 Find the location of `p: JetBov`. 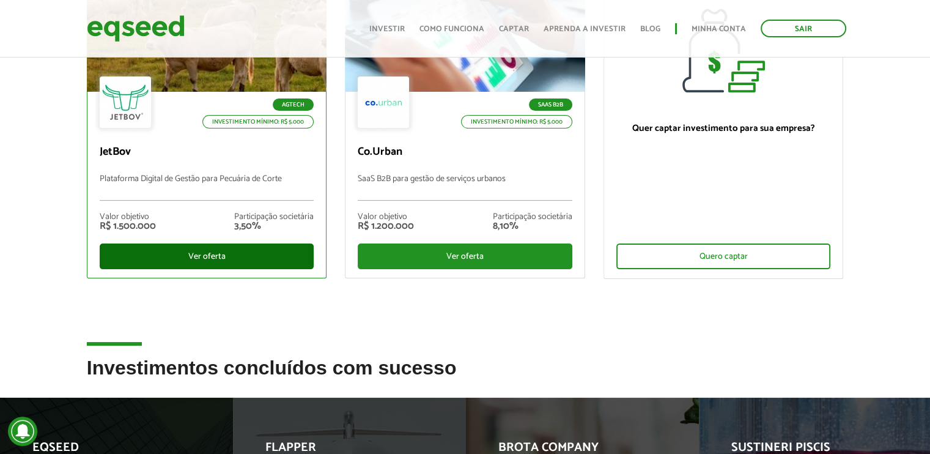

p: JetBov is located at coordinates (207, 152).